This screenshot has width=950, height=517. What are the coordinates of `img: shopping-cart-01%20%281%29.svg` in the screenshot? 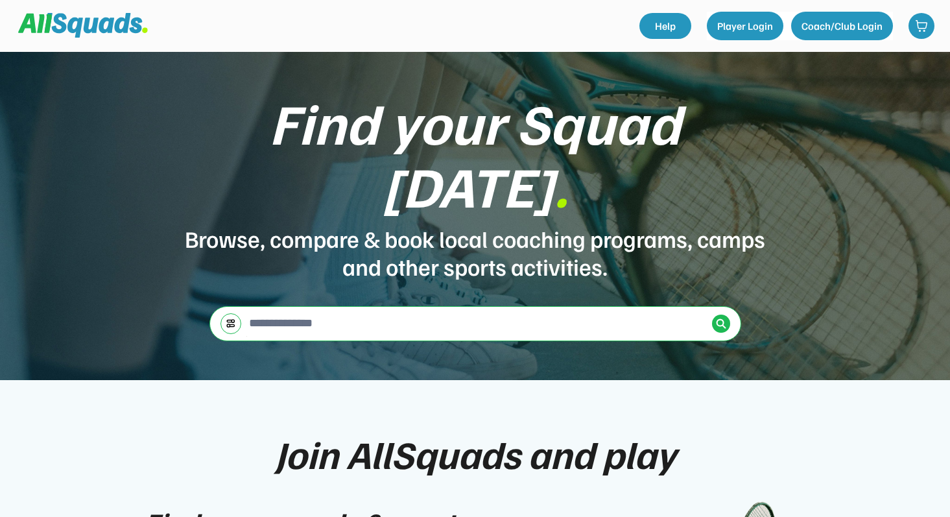 It's located at (922, 26).